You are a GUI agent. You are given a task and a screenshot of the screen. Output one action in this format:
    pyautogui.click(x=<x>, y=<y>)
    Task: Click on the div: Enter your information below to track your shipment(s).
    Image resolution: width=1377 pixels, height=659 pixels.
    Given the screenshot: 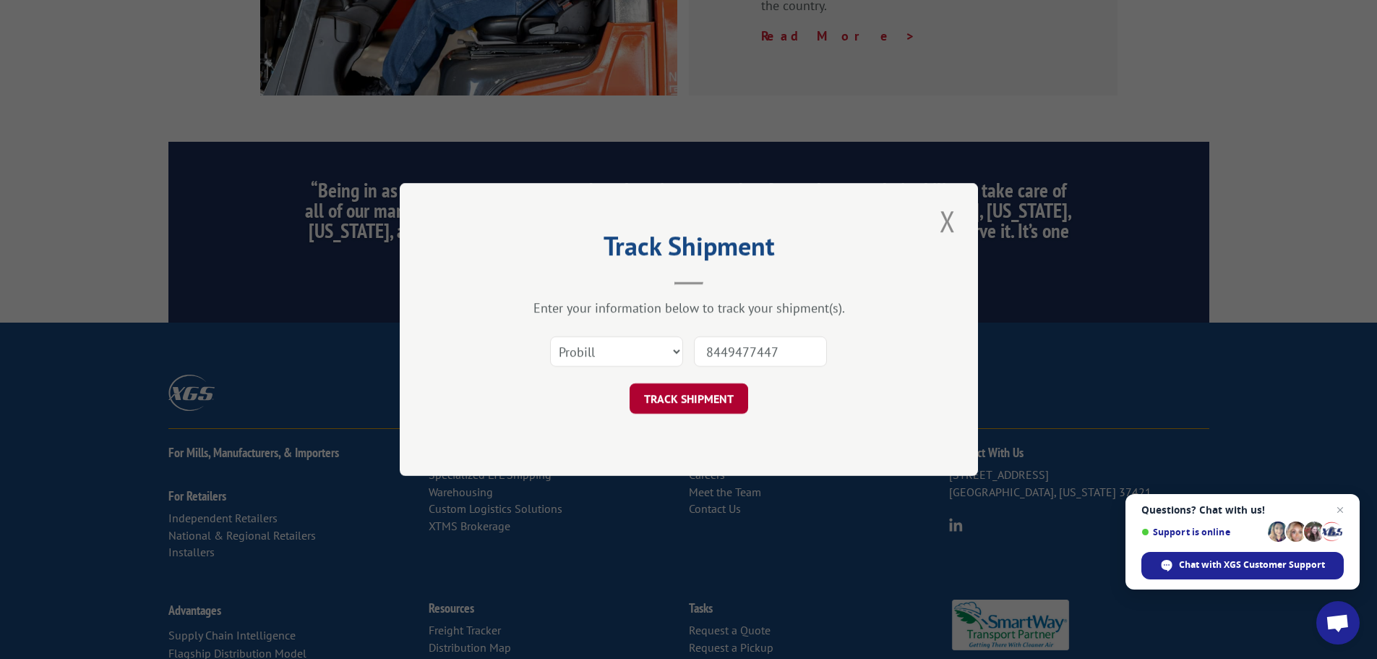 What is the action you would take?
    pyautogui.click(x=689, y=307)
    